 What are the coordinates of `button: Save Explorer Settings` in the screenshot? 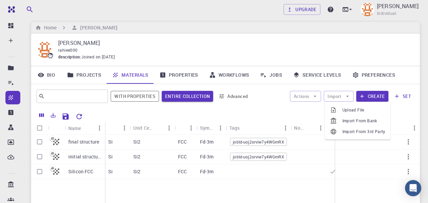 It's located at (66, 117).